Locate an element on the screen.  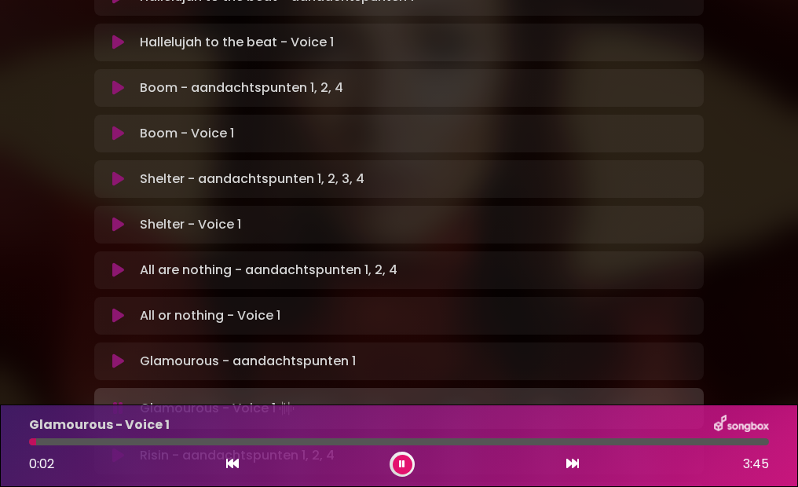
p: Boom - Voice 1 is located at coordinates (187, 134).